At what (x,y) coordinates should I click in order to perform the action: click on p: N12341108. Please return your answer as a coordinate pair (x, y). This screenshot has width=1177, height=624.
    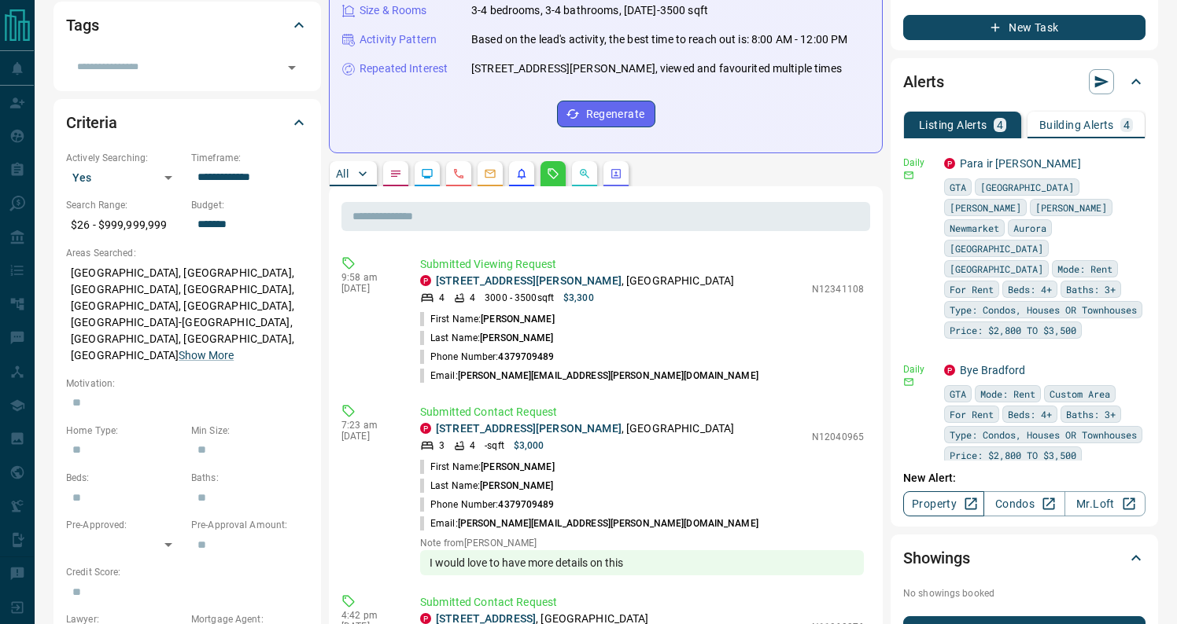
    Looking at the image, I should click on (838, 289).